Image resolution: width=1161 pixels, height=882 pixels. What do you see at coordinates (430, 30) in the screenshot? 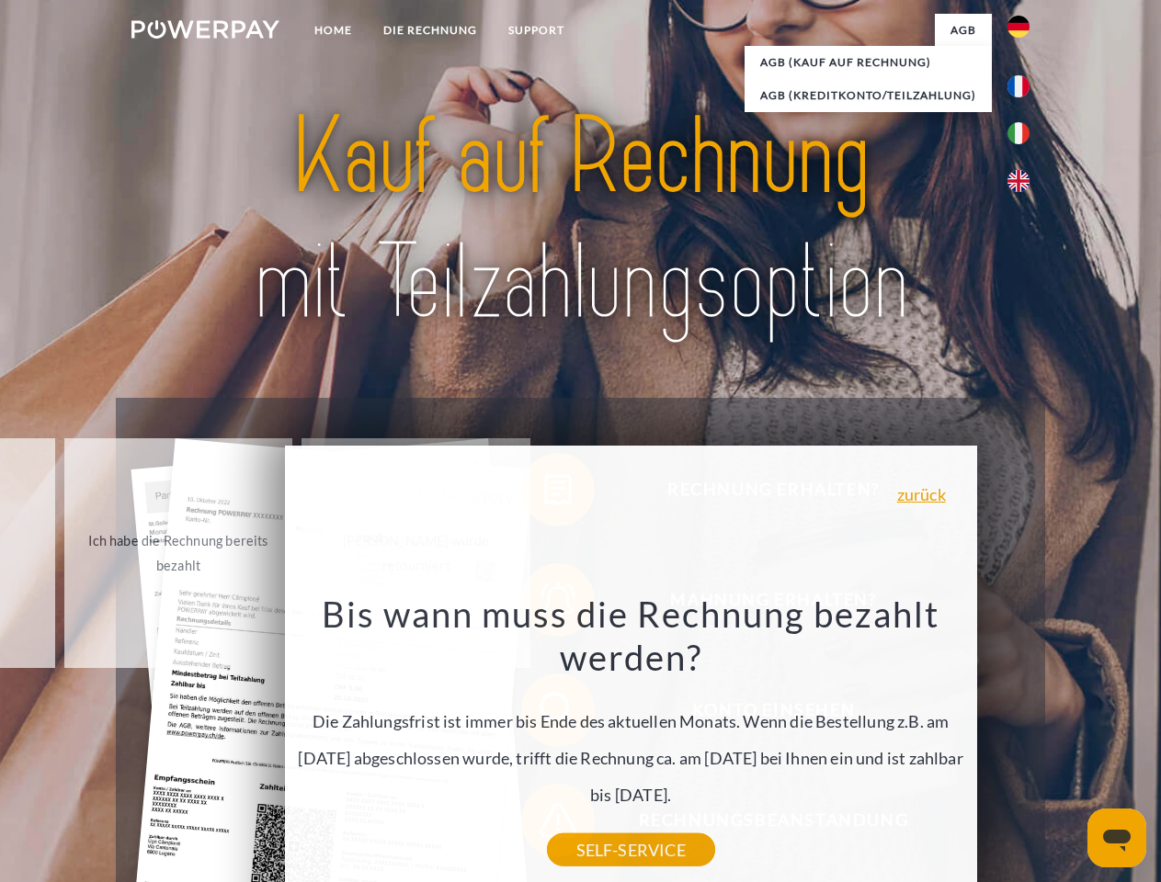
I see `a: DIE RECHNUNG` at bounding box center [430, 30].